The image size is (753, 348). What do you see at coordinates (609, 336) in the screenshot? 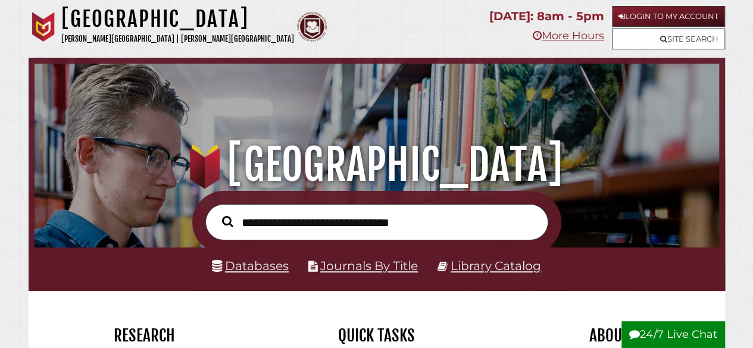
I see `h2: About` at bounding box center [609, 336].